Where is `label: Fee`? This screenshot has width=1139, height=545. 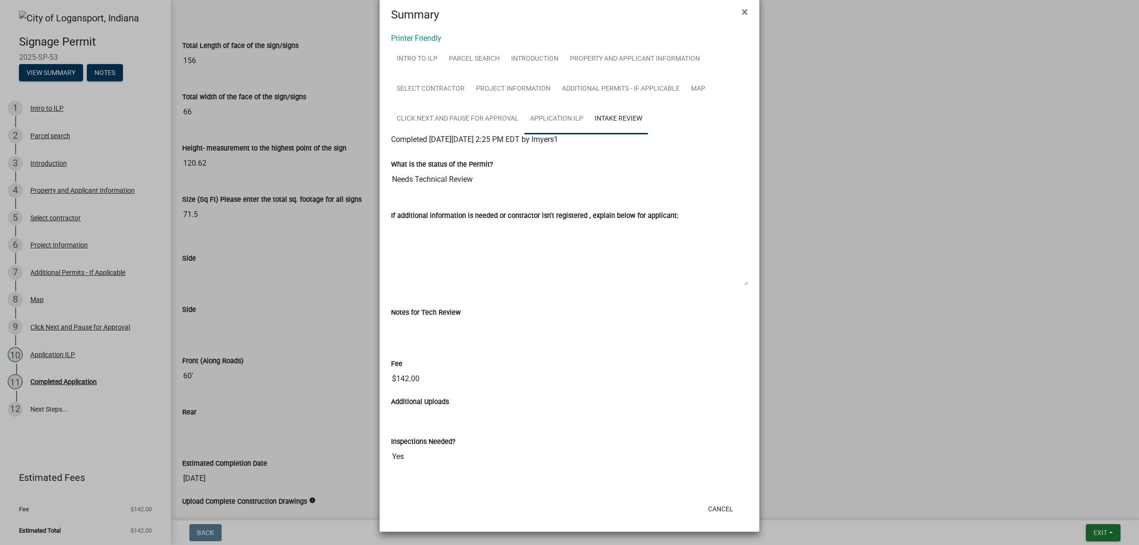
label: Fee is located at coordinates (397, 364).